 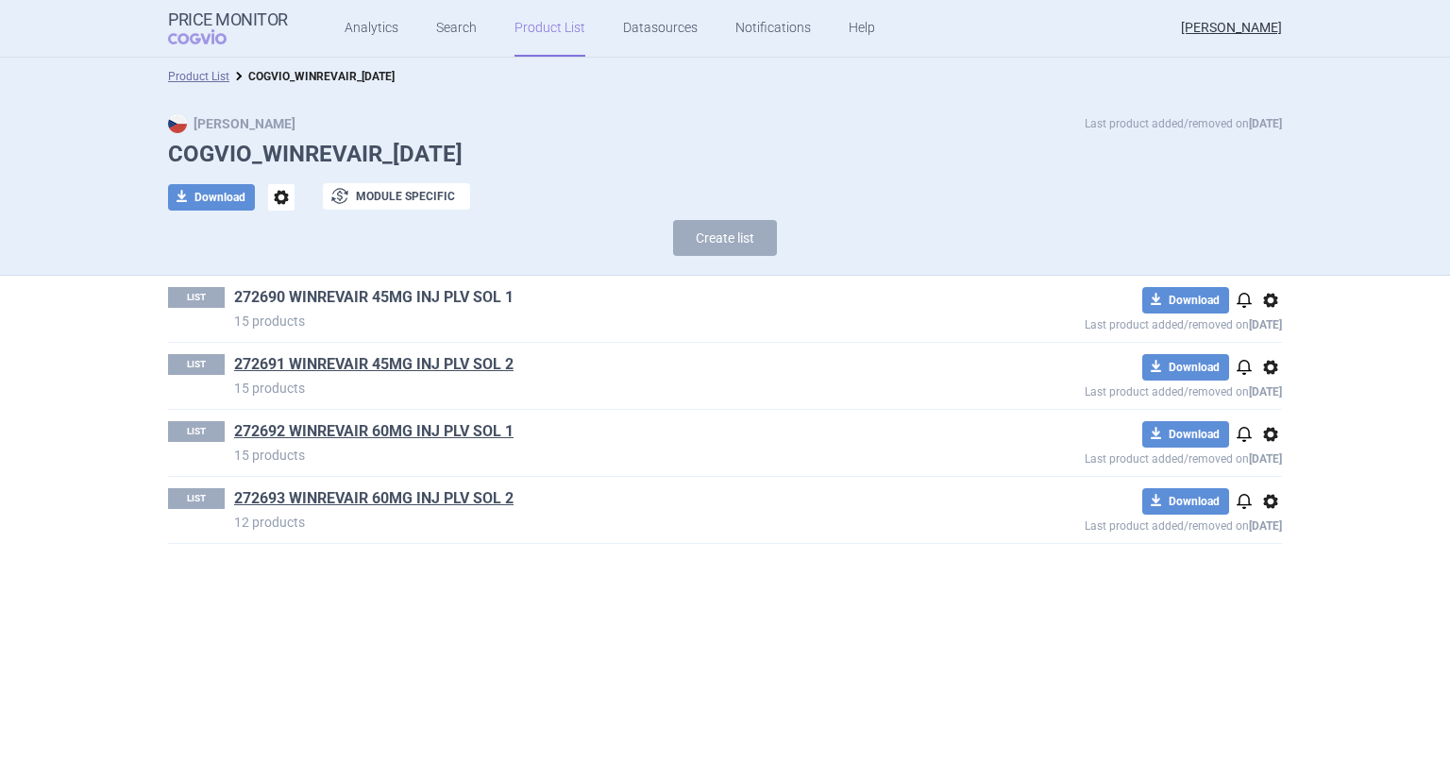 What do you see at coordinates (591, 433) in the screenshot?
I see `h1: 272692 WINREVAIR 60MG INJ PLV SOL 1` at bounding box center [591, 433].